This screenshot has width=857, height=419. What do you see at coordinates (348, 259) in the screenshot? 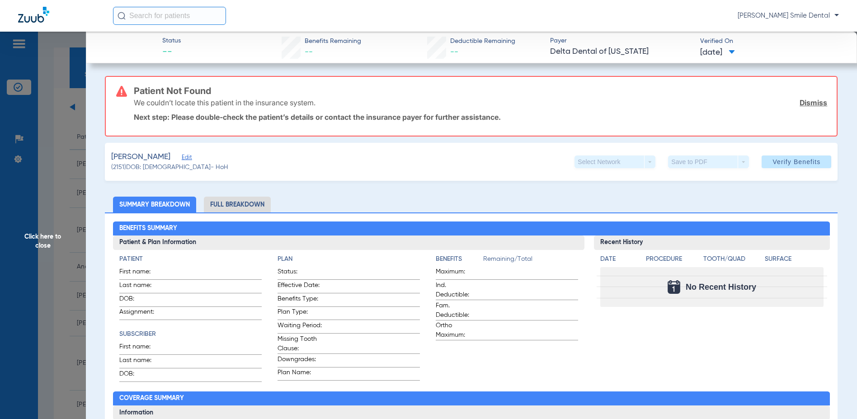
I see `app-breakdown-title: Plan` at bounding box center [348, 259].